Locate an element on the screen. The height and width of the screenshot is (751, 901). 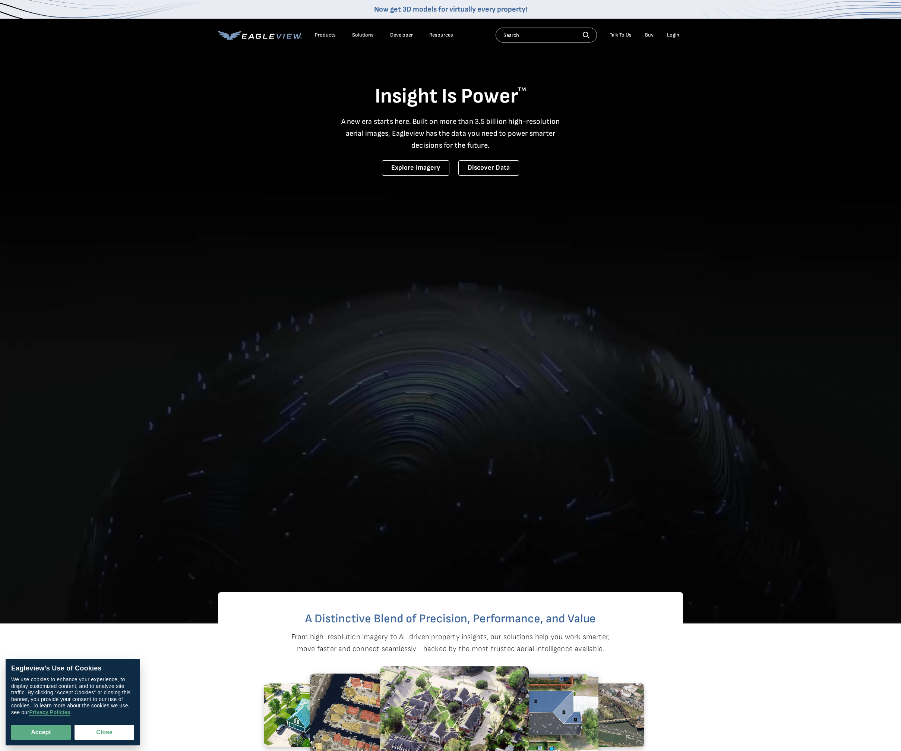
p: From high-resolution imagery to AI-driven property insights, our solutions help you work smarter,... is located at coordinates (451, 643).